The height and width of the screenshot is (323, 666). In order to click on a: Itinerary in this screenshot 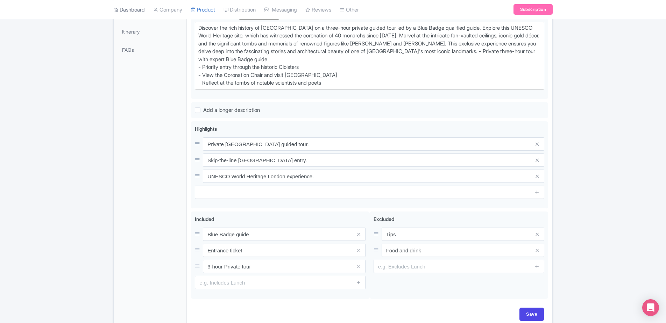, I will do `click(150, 31)`.